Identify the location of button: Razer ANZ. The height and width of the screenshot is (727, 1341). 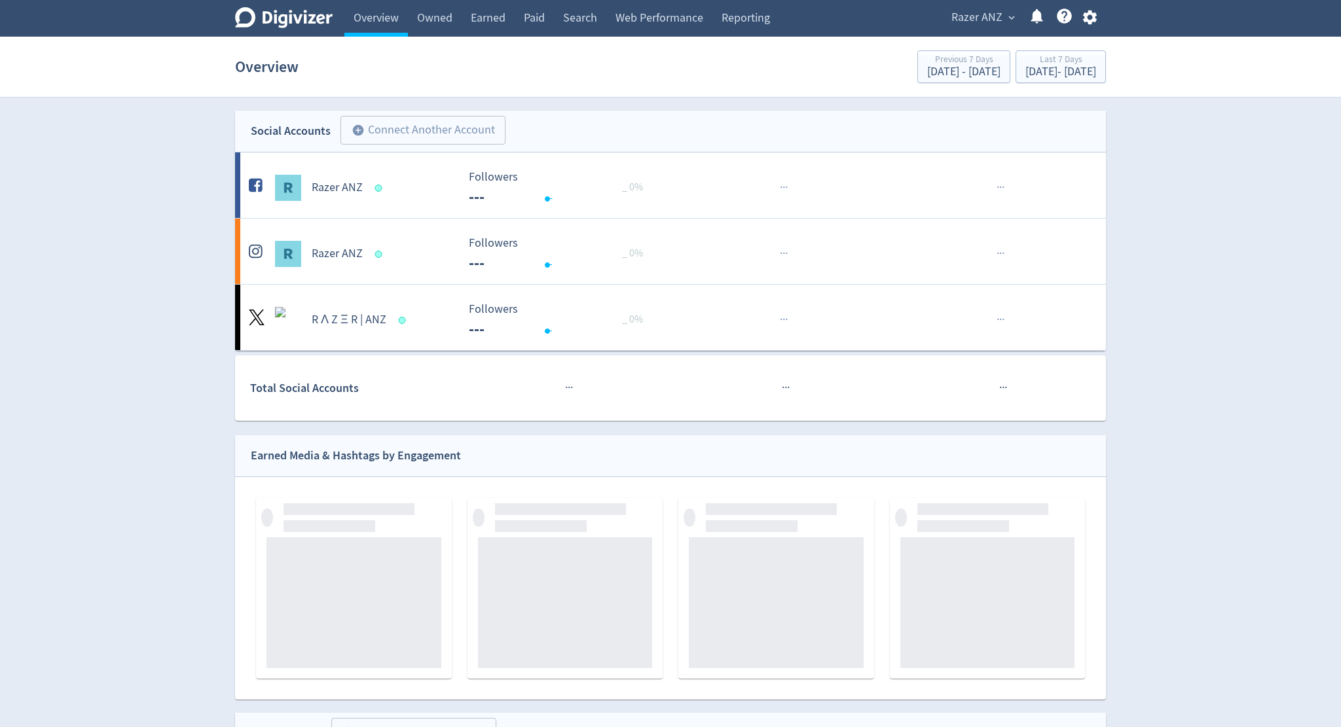
(982, 18).